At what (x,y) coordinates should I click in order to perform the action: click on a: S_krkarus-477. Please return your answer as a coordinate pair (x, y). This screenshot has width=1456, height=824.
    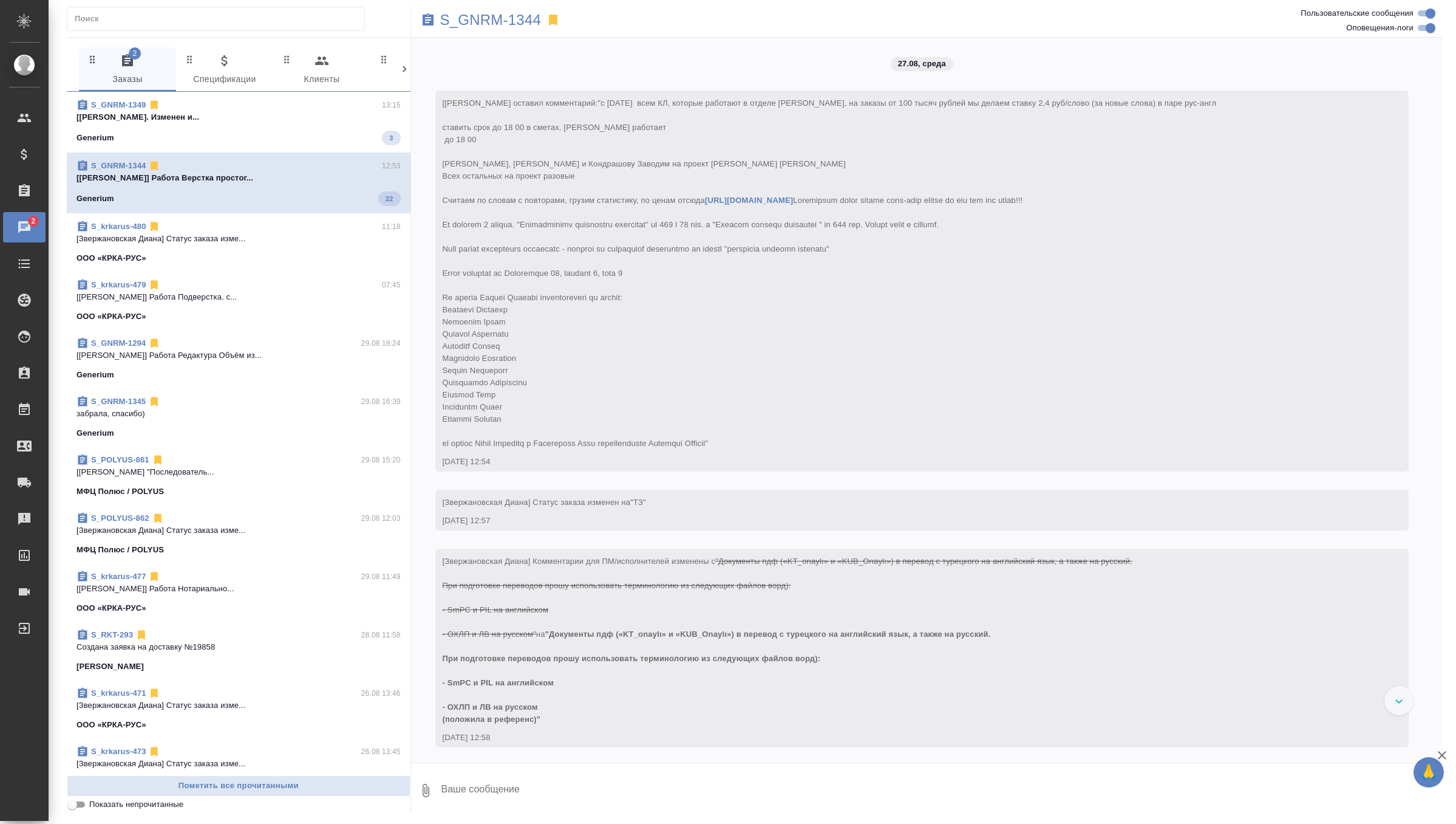
    Looking at the image, I should click on (119, 576).